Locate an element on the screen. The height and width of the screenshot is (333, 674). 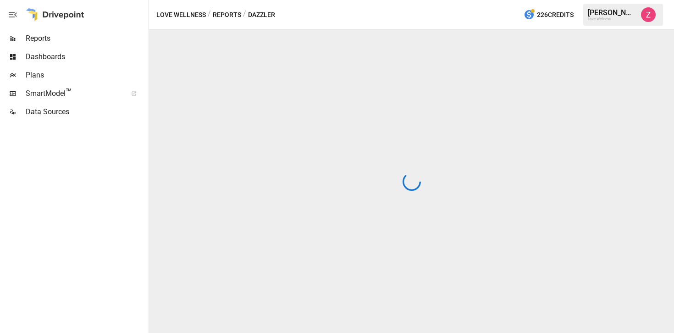
span: ™ is located at coordinates (69, 92).